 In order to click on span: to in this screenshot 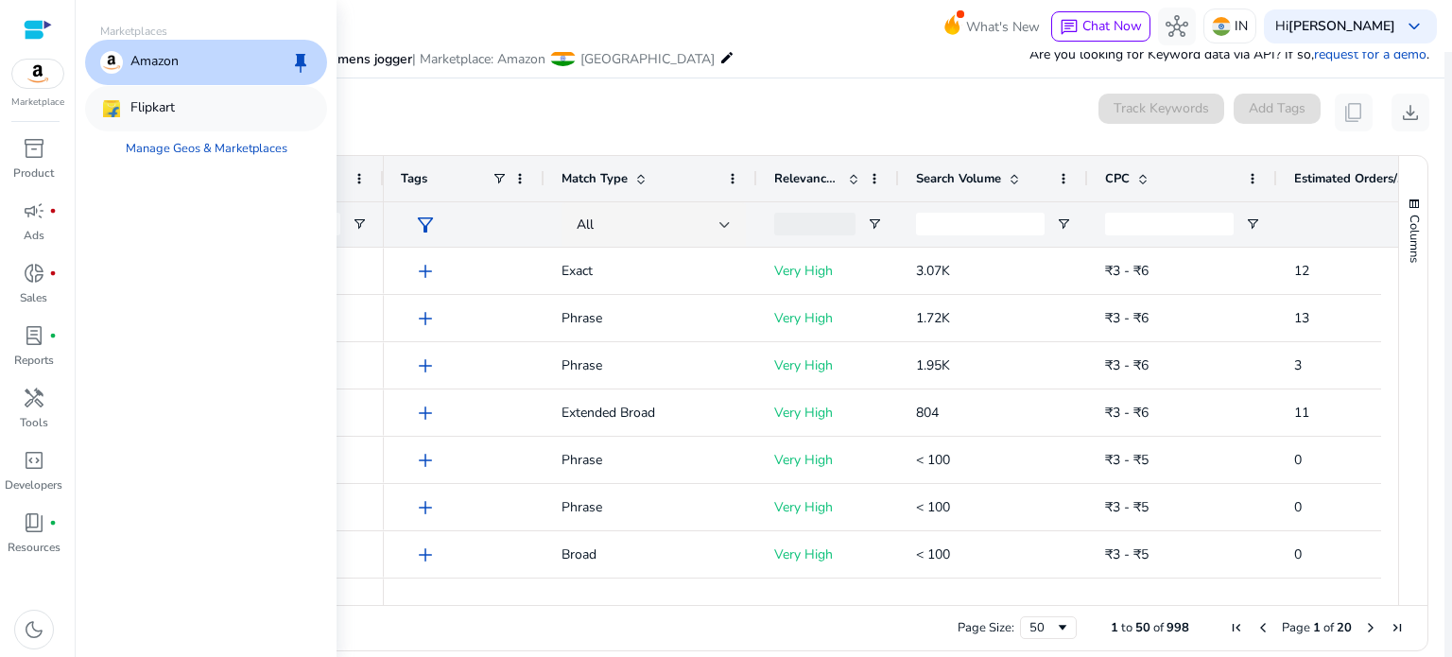, I will do `click(1127, 628)`.